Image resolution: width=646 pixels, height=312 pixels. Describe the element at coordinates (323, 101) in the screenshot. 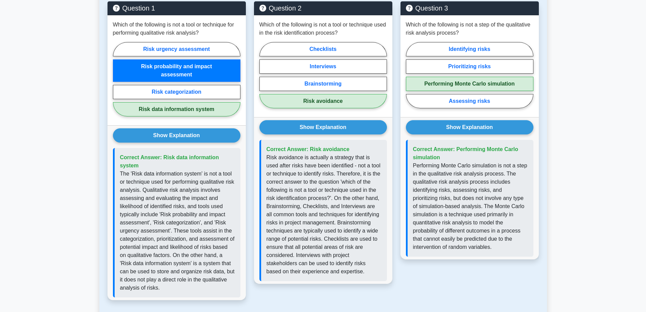

I see `label: Risk avoidance` at that location.